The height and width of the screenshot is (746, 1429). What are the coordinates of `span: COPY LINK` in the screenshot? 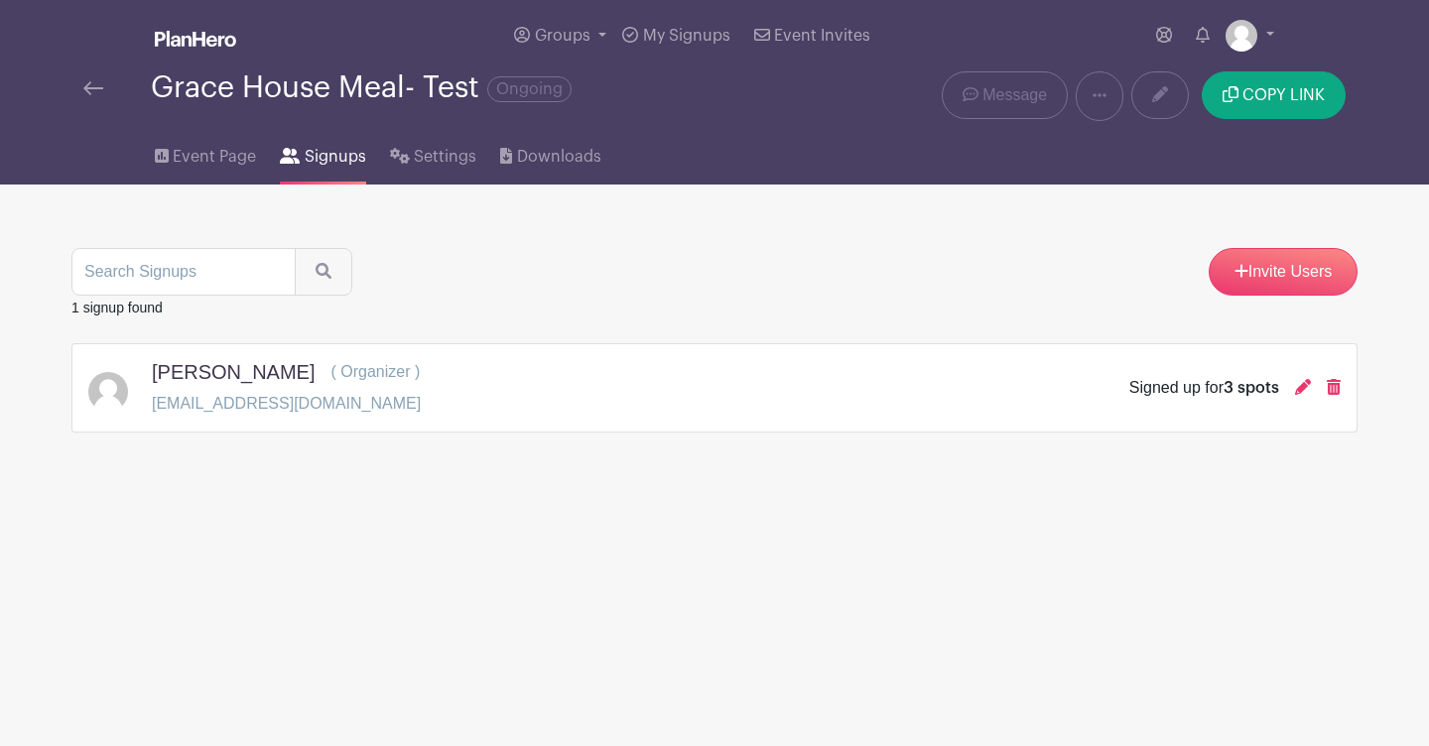 It's located at (1283, 95).